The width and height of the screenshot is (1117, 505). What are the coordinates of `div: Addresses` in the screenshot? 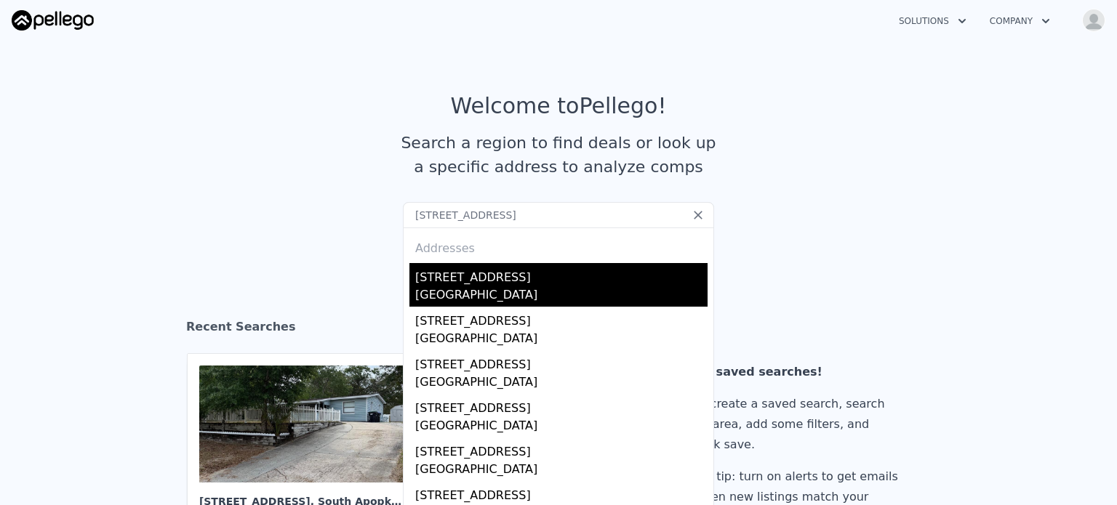 It's located at (558, 246).